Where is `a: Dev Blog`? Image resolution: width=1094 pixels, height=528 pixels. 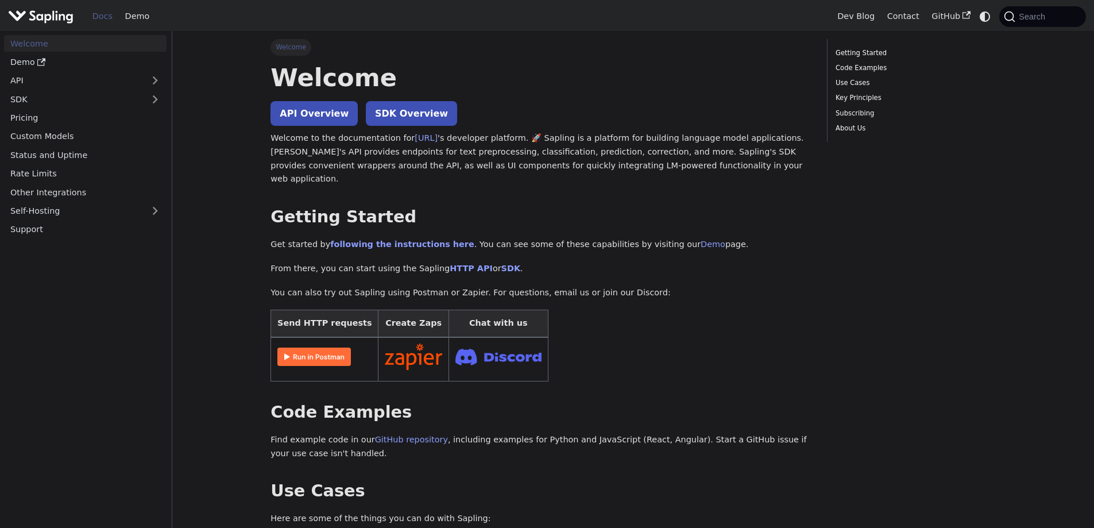
a: Dev Blog is located at coordinates (856, 16).